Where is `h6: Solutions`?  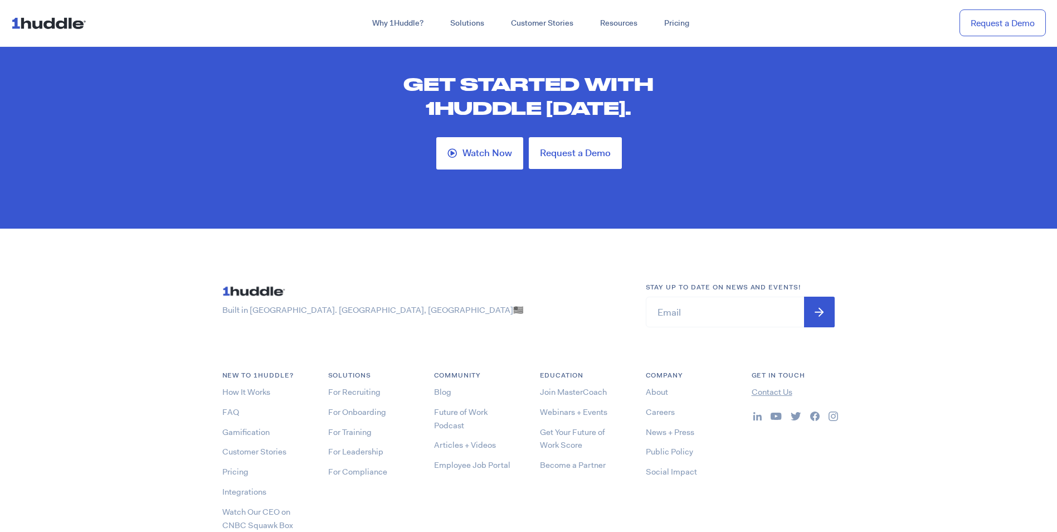 h6: Solutions is located at coordinates (370, 375).